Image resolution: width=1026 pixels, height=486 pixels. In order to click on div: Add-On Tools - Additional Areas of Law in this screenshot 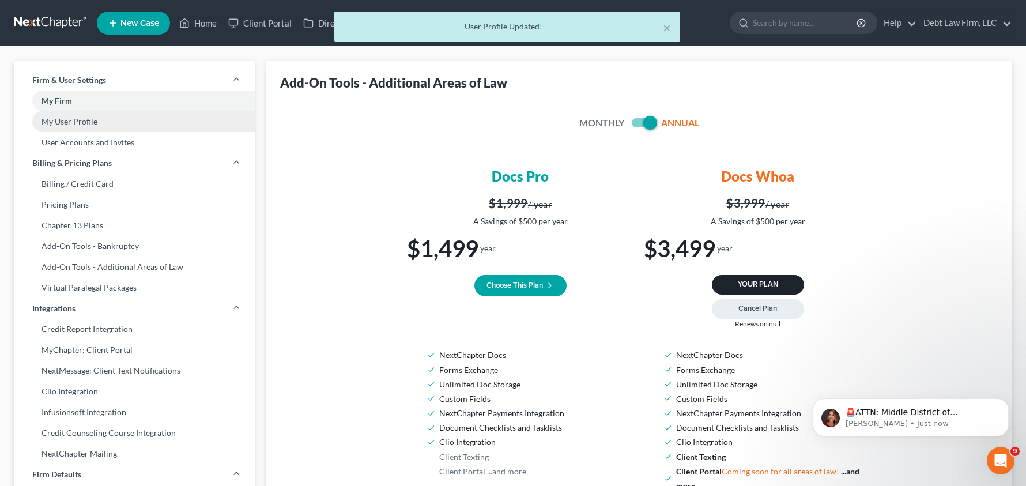, I will do `click(394, 82)`.